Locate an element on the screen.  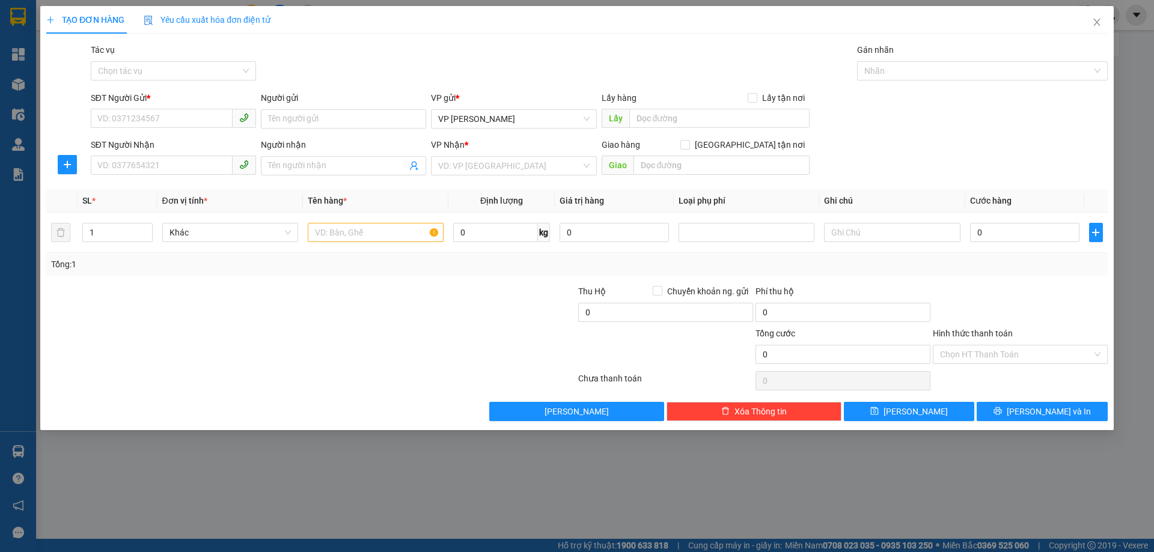
span: Lấy is located at coordinates (615, 118).